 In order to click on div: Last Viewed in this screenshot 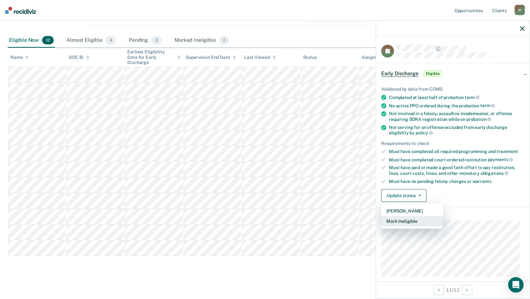, I will do `click(260, 57)`.